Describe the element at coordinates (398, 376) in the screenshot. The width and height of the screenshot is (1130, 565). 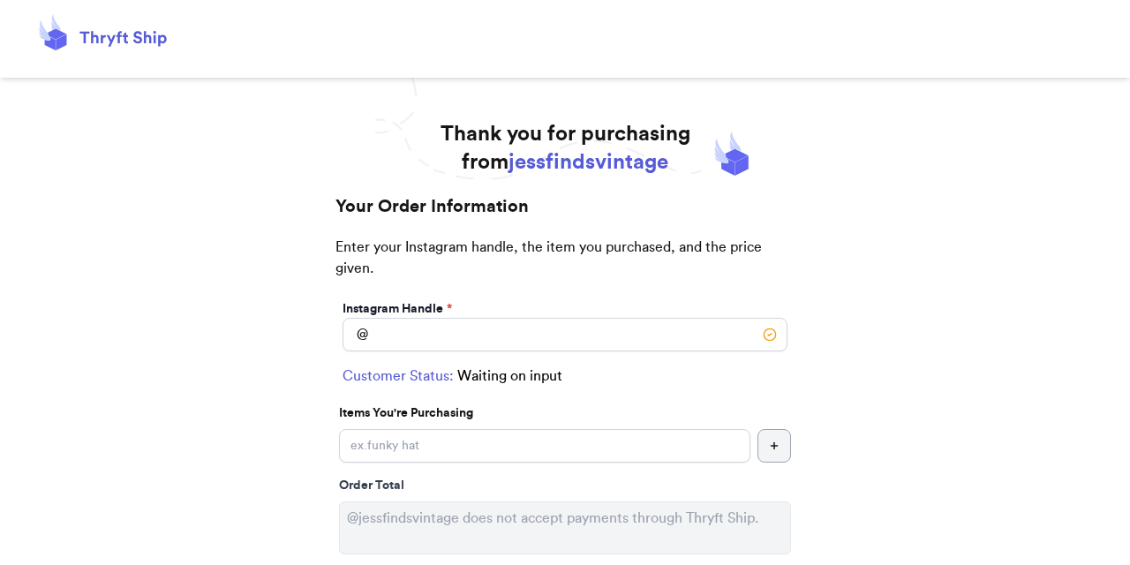
I see `span: Customer Status:` at that location.